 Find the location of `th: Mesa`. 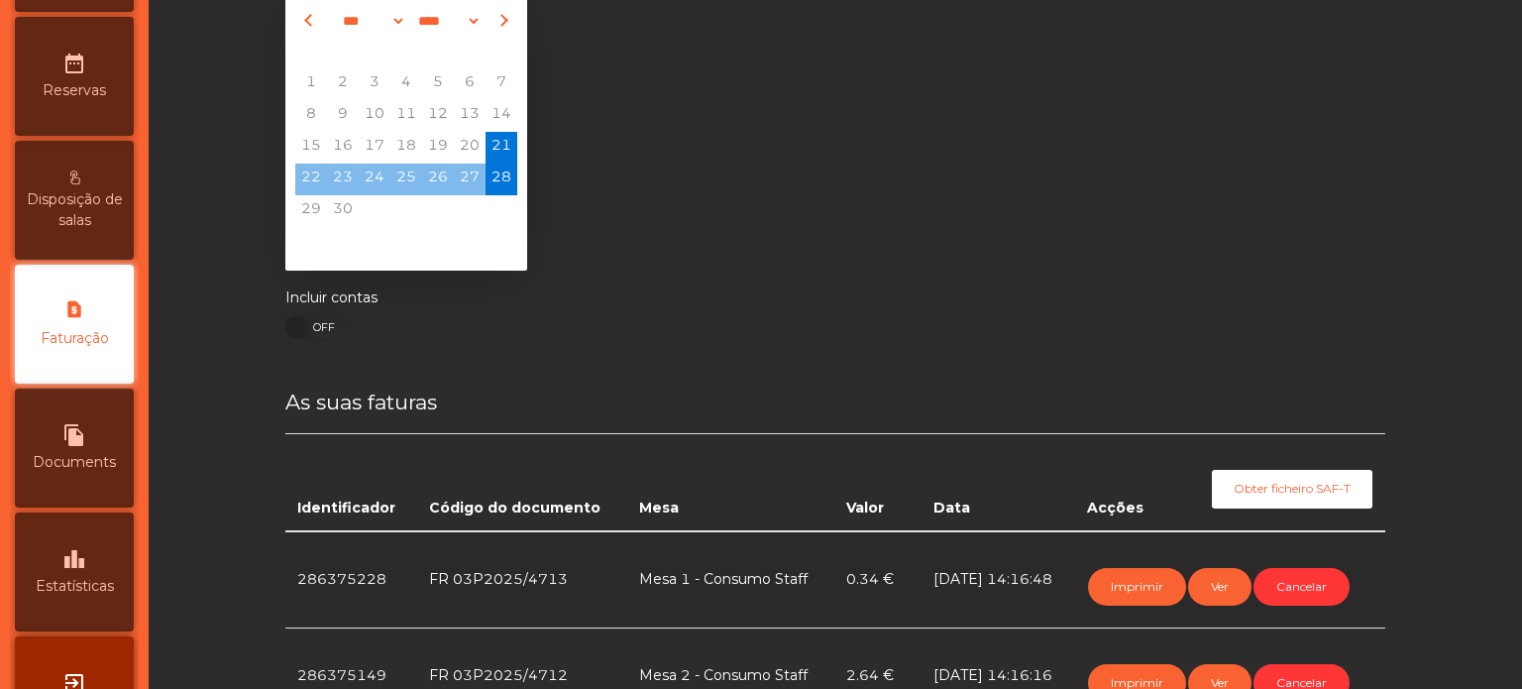

th: Mesa is located at coordinates (730, 483).